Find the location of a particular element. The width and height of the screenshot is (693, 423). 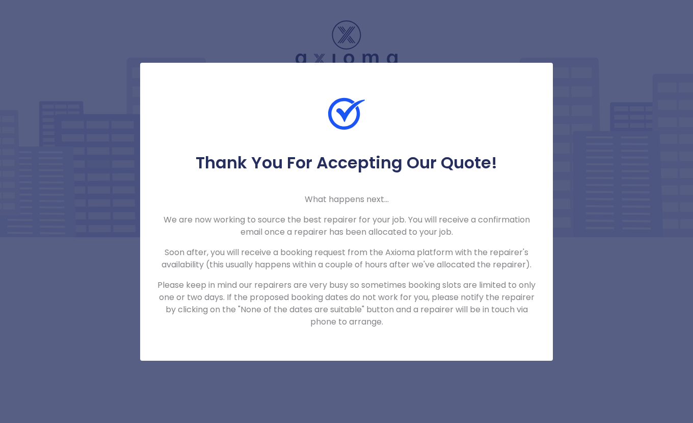

p: Please keep in mind our repairers are very busy so sometimes booking slots are limited to only on... is located at coordinates (347, 303).